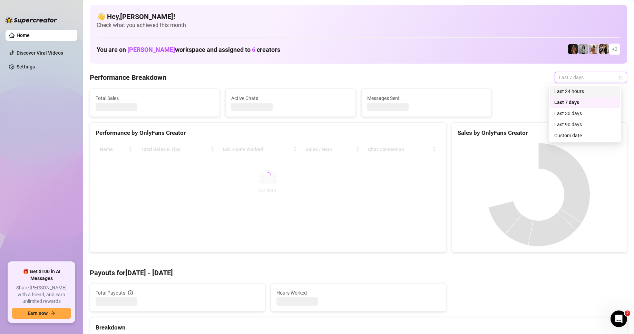  I want to click on span: 6, so click(254, 49).